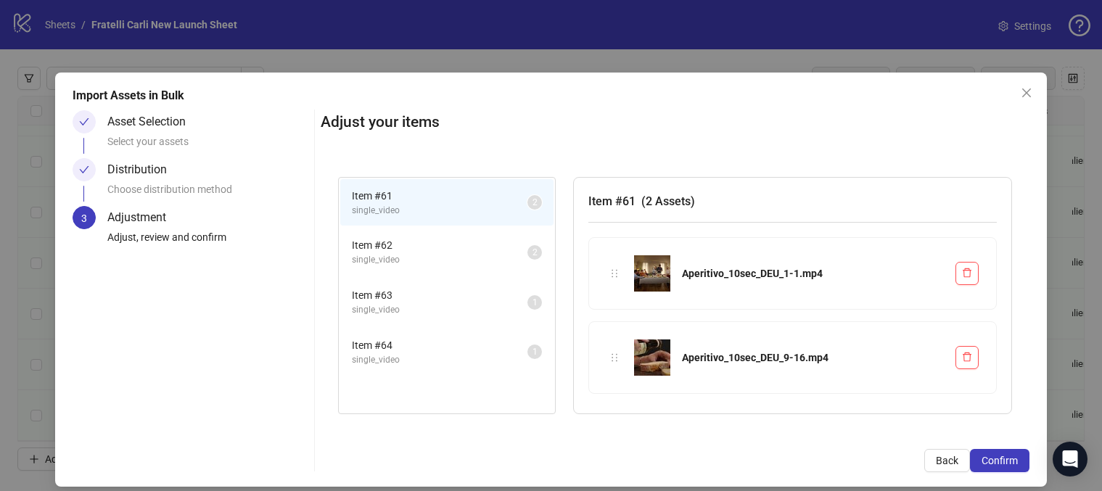 This screenshot has width=1102, height=491. What do you see at coordinates (1070, 459) in the screenshot?
I see `div: Open Intercom Messenger` at bounding box center [1070, 459].